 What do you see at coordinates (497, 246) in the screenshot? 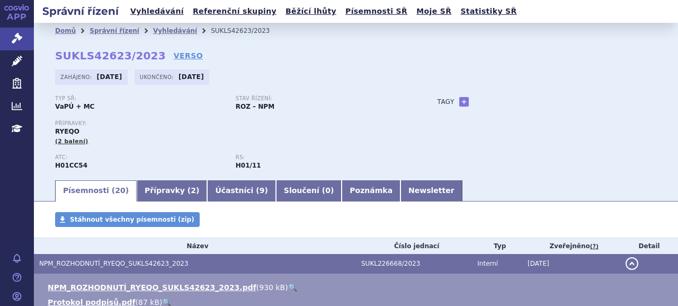
I see `th: Typ` at bounding box center [497, 246].